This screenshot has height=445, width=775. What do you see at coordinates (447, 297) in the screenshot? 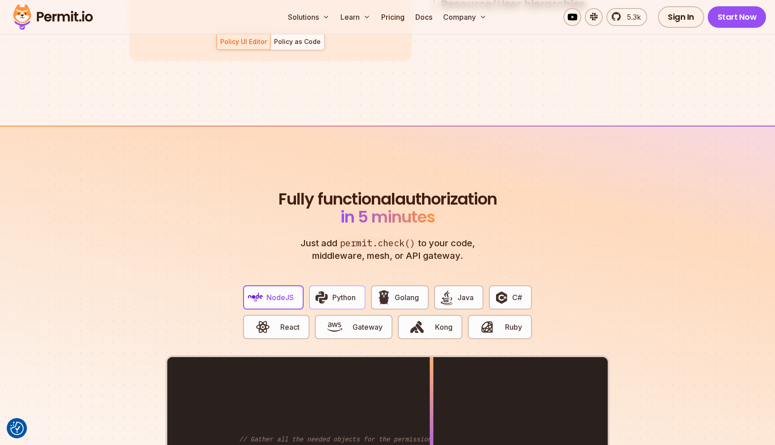
I see `img: Java` at bounding box center [447, 297].